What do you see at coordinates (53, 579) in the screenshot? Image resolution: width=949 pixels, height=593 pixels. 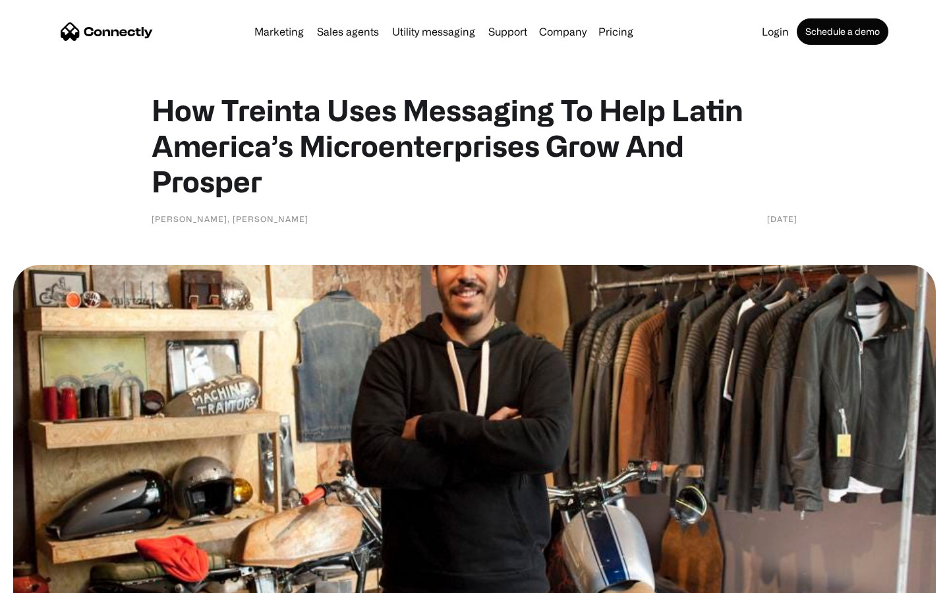 I see `ul: Language list` at bounding box center [53, 579].